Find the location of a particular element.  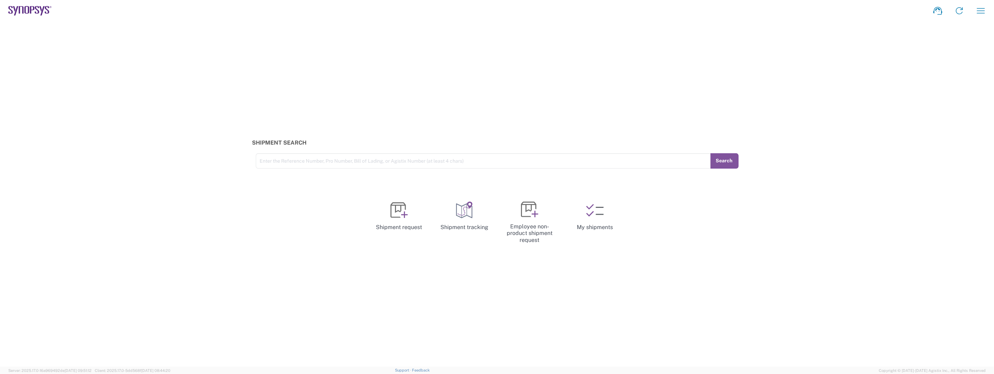

span: Server: 2025.17.0-16a969492de is located at coordinates (50, 370).